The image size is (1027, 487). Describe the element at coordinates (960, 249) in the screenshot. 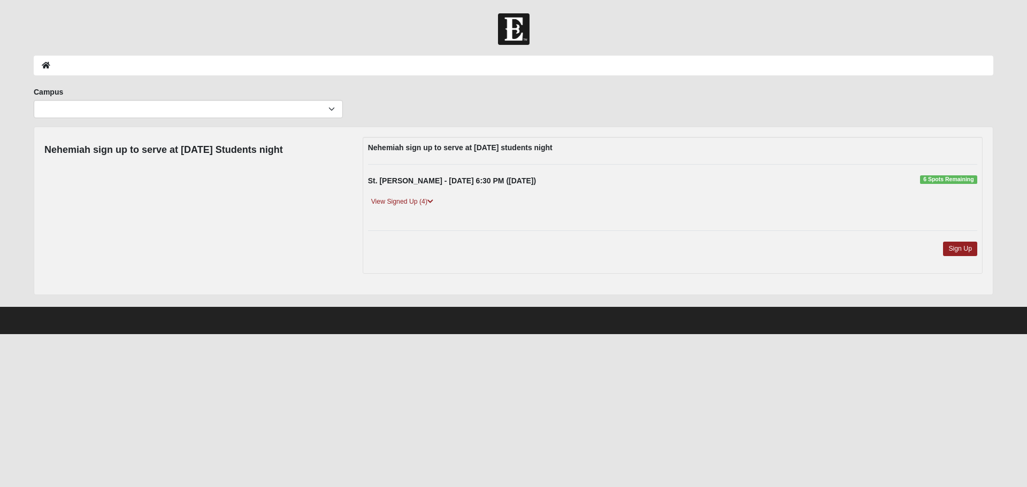

I see `a: Sign Up` at that location.